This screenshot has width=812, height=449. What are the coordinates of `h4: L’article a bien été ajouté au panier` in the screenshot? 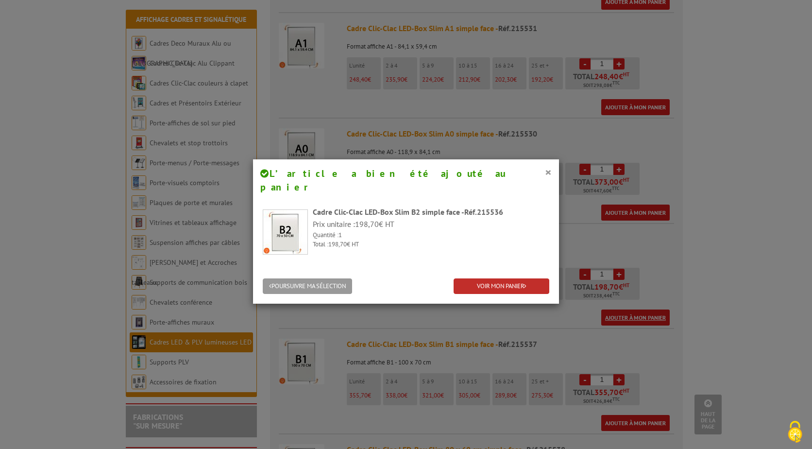 It's located at (406, 180).